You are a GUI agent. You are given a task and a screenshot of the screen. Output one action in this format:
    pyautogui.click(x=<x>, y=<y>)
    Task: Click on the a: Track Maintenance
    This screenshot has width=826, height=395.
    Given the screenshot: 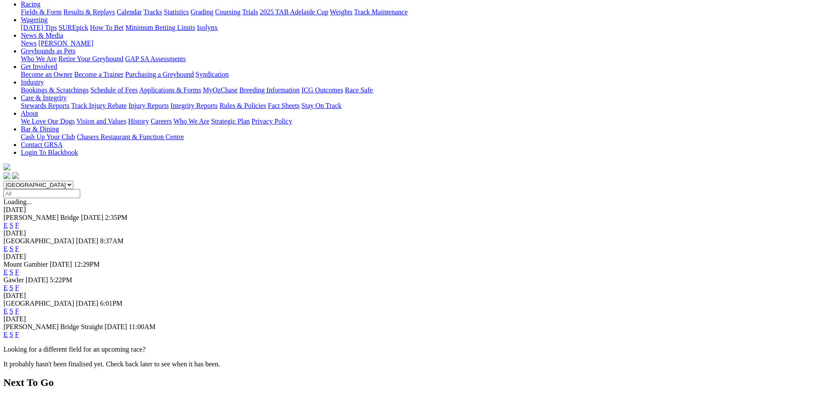 What is the action you would take?
    pyautogui.click(x=381, y=12)
    